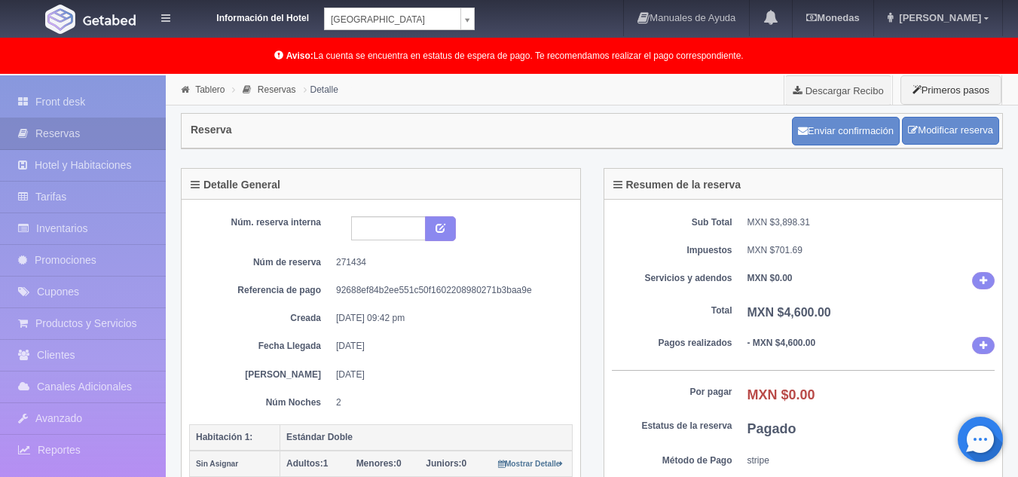 Image resolution: width=1018 pixels, height=477 pixels. I want to click on dd: 92688ef84b2ee551c50f1602208980271b3baa9e, so click(448, 290).